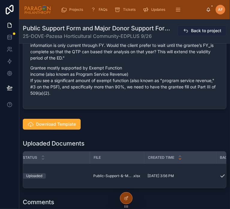 The width and height of the screenshot is (230, 209). I want to click on span: Back to project, so click(206, 31).